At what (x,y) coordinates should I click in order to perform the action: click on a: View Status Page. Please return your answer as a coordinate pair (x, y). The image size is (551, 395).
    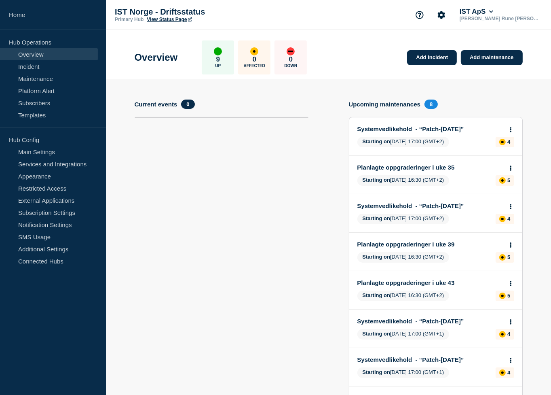
    Looking at the image, I should click on (169, 19).